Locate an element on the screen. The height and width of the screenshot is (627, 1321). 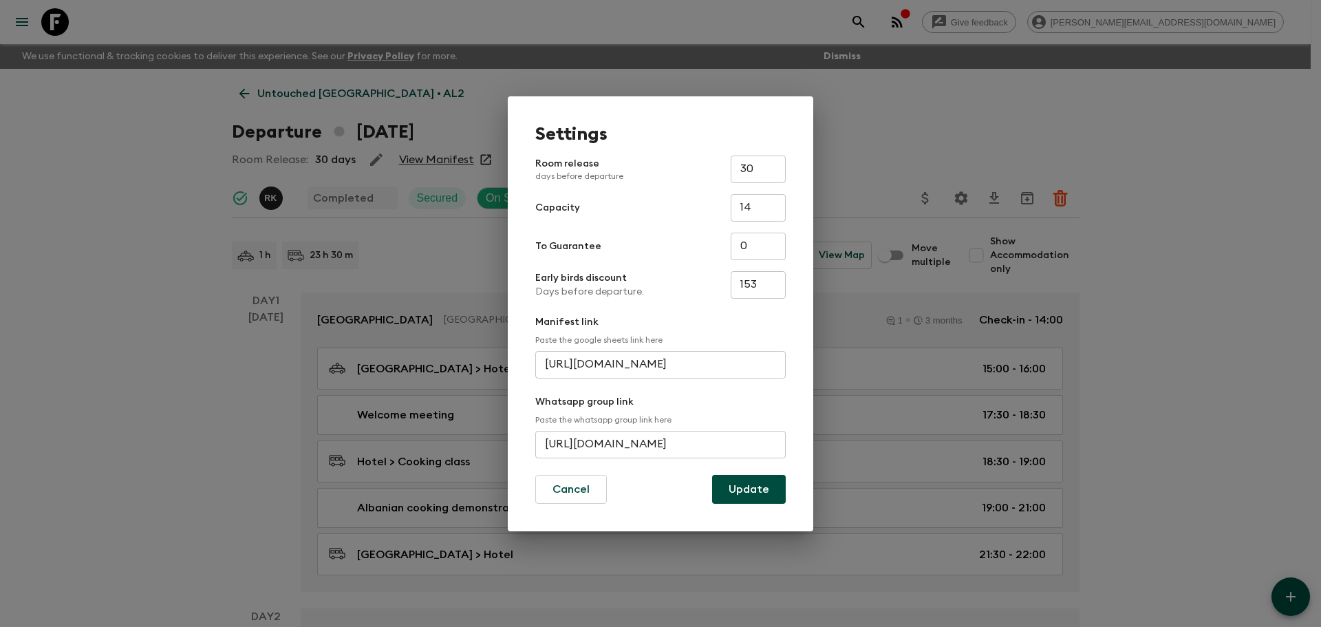
p: days before departure is located at coordinates (579, 176).